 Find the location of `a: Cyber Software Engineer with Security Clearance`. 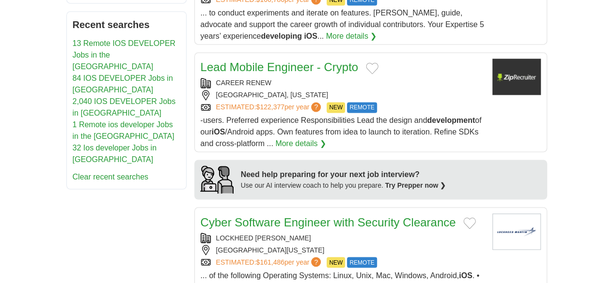

a: Cyber Software Engineer with Security Clearance is located at coordinates (328, 222).